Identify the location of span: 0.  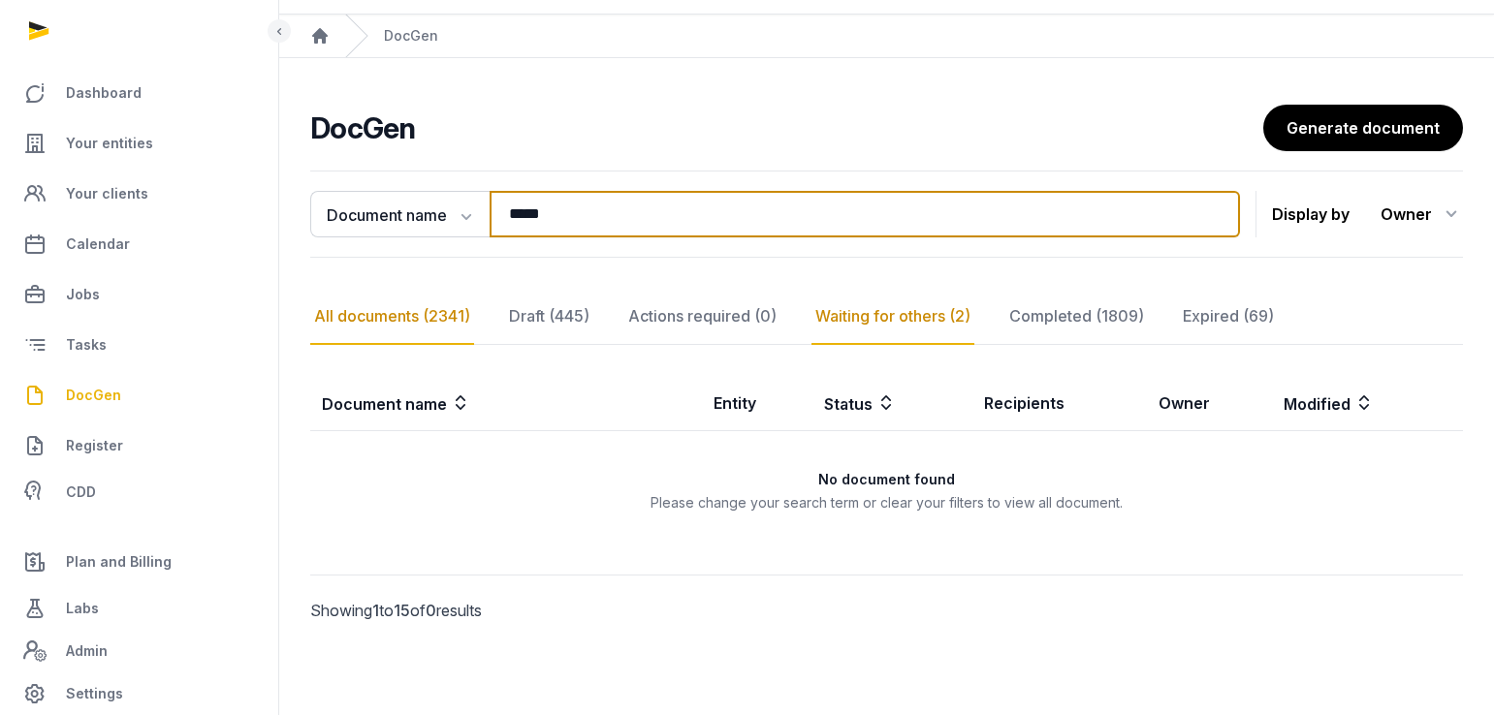
(430, 611).